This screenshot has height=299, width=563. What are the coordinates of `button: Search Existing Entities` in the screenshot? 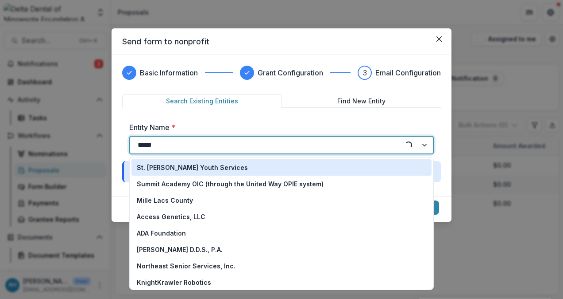 It's located at (202, 101).